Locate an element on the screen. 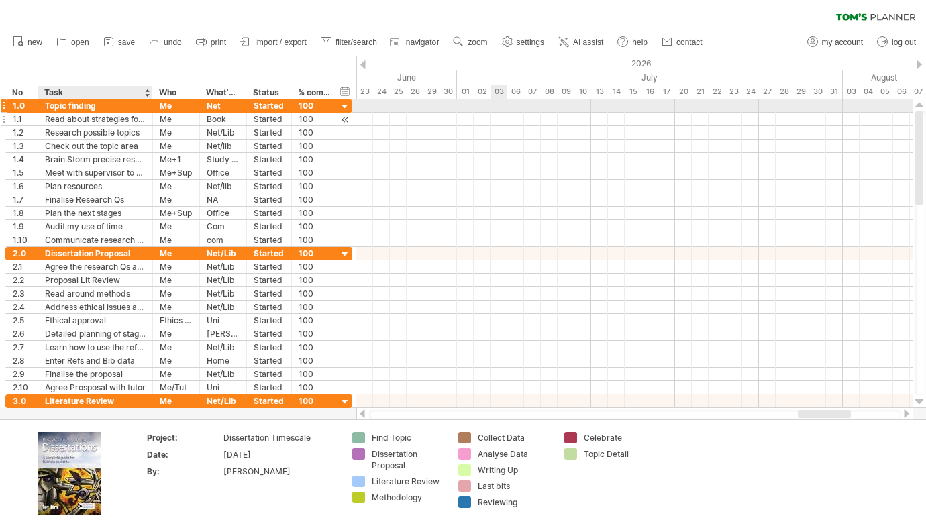  span: settings is located at coordinates (530, 42).